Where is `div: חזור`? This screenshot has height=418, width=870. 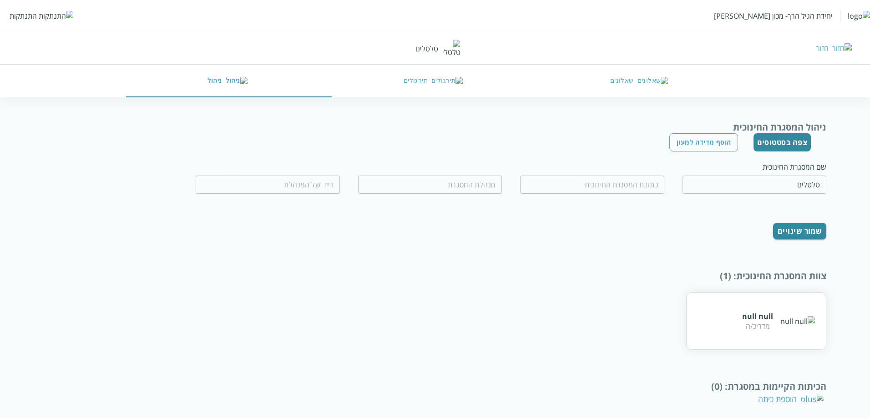
div: חזור is located at coordinates (822, 48).